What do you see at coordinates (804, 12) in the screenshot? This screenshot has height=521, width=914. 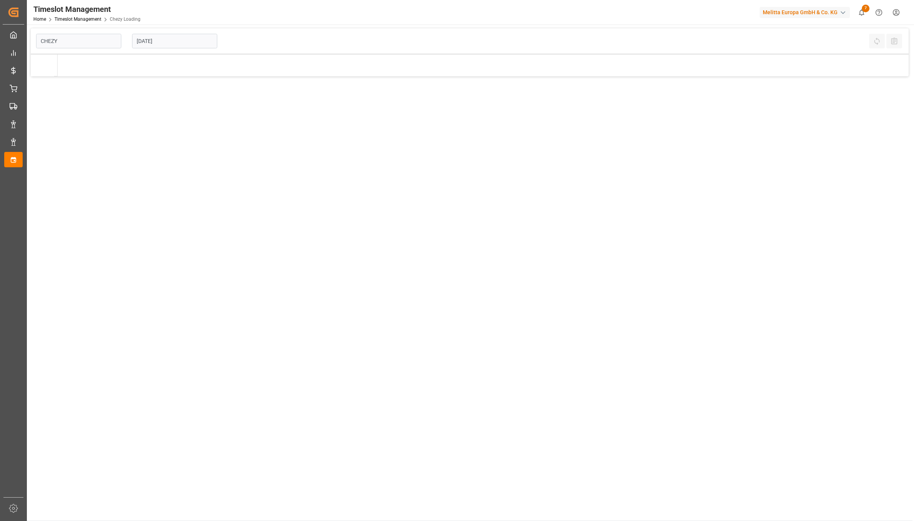 I see `div: Melitta Europa GmbH & Co. KG` at bounding box center [804, 12].